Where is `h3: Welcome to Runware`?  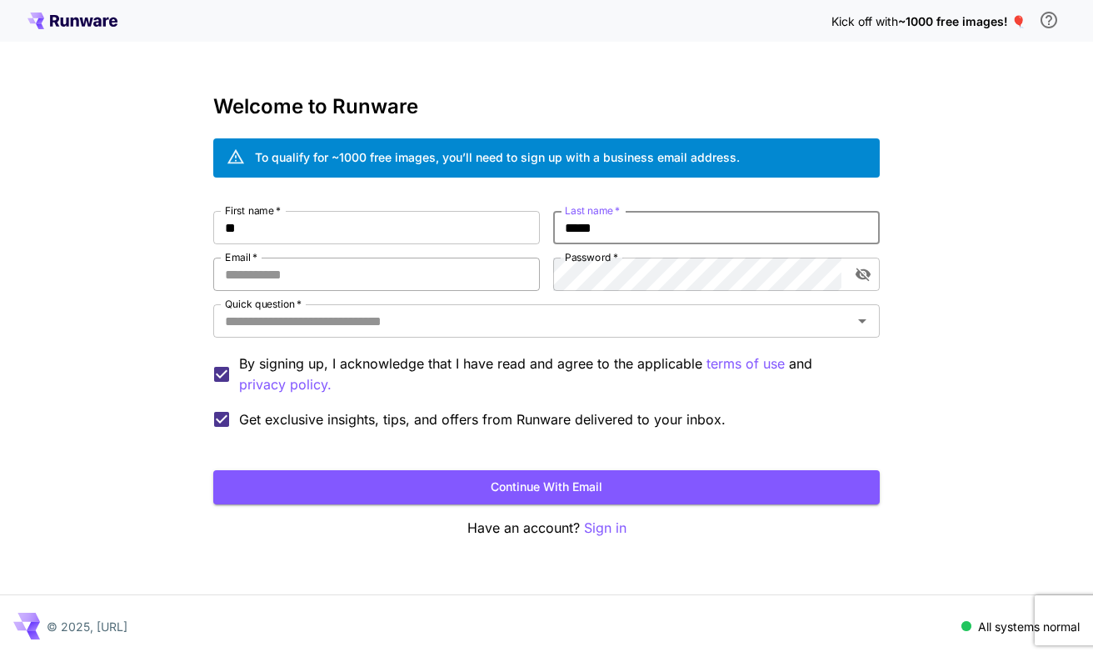
h3: Welcome to Runware is located at coordinates (547, 107).